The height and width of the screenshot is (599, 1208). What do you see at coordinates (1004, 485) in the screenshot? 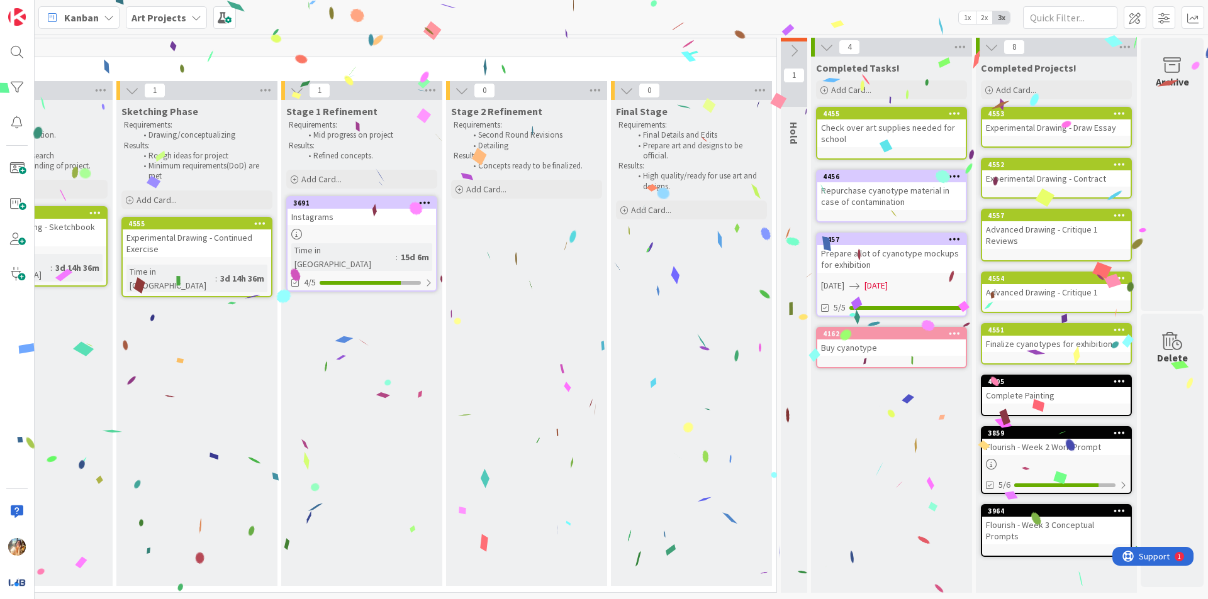
I see `span: 5/6` at bounding box center [1004, 485].